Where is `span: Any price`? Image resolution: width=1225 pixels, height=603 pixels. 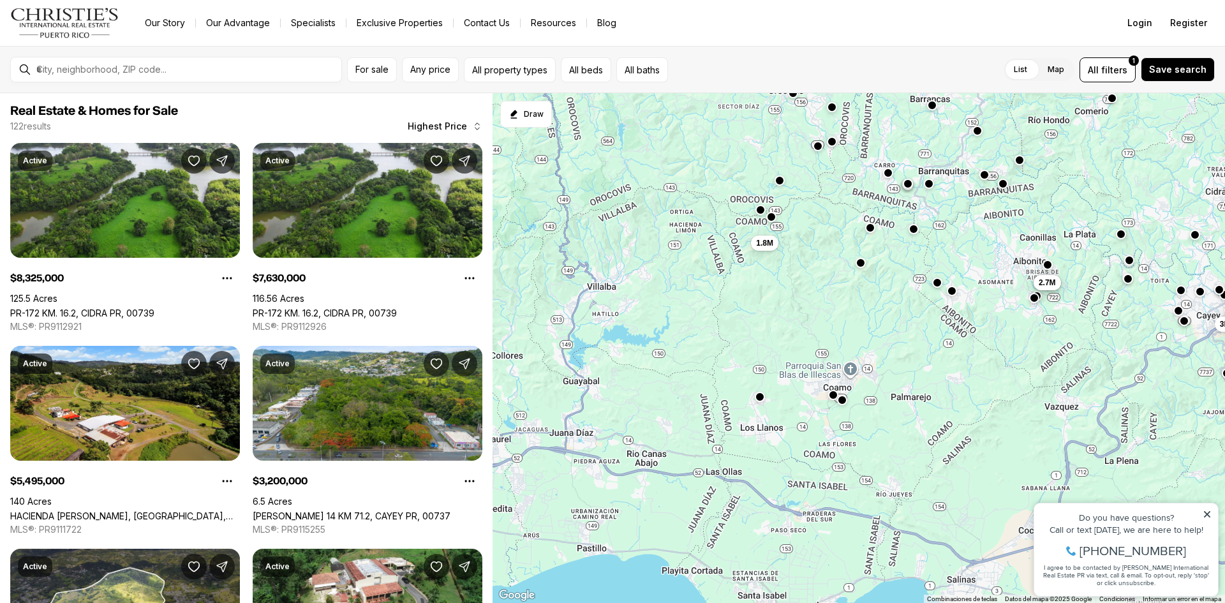 span: Any price is located at coordinates (430, 70).